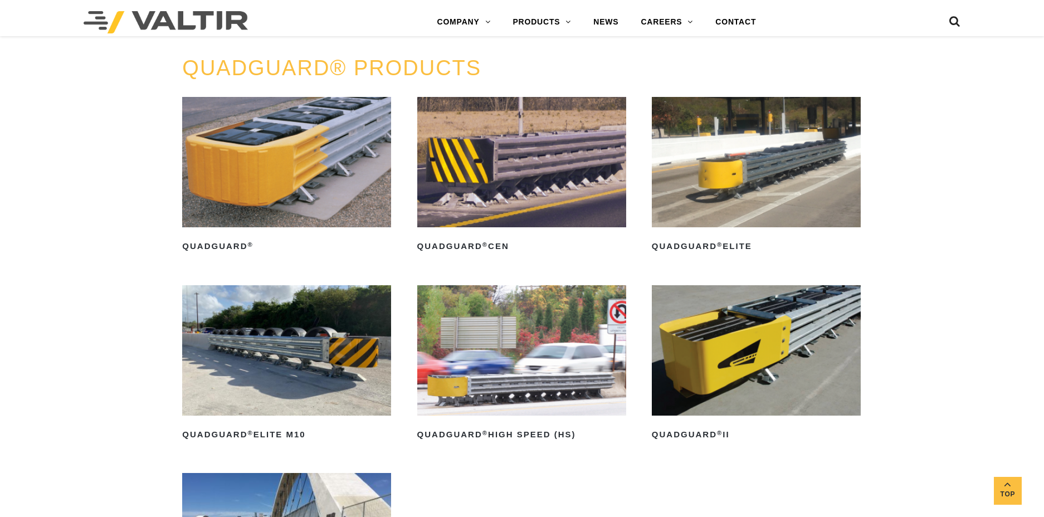 The width and height of the screenshot is (1044, 517). Describe the element at coordinates (1008, 494) in the screenshot. I see `span: Top` at that location.